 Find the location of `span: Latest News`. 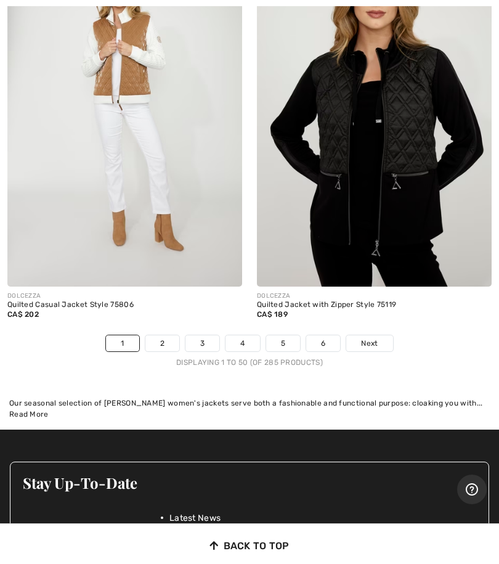

span: Latest News is located at coordinates (195, 517).